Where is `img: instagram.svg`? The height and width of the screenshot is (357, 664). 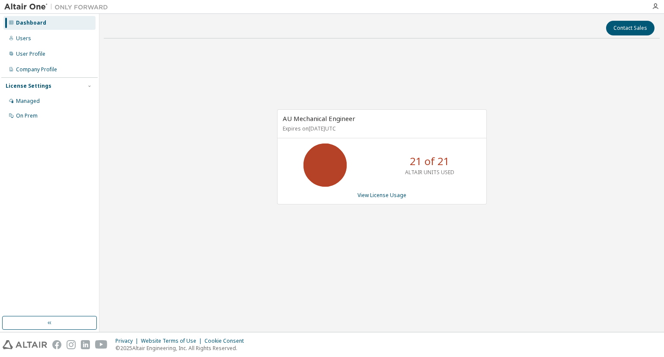 img: instagram.svg is located at coordinates (71, 344).